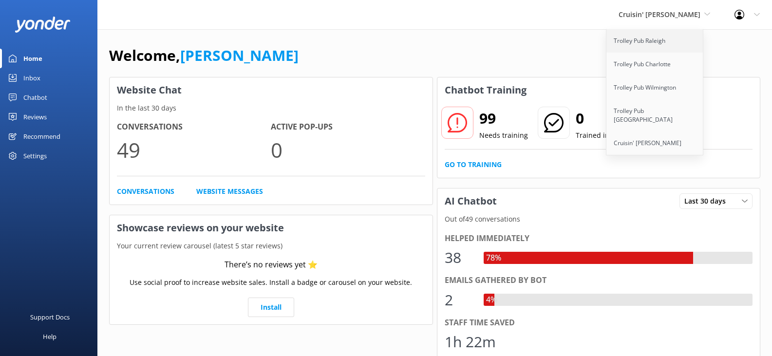 Image resolution: width=772 pixels, height=356 pixels. I want to click on h2: 99, so click(503, 118).